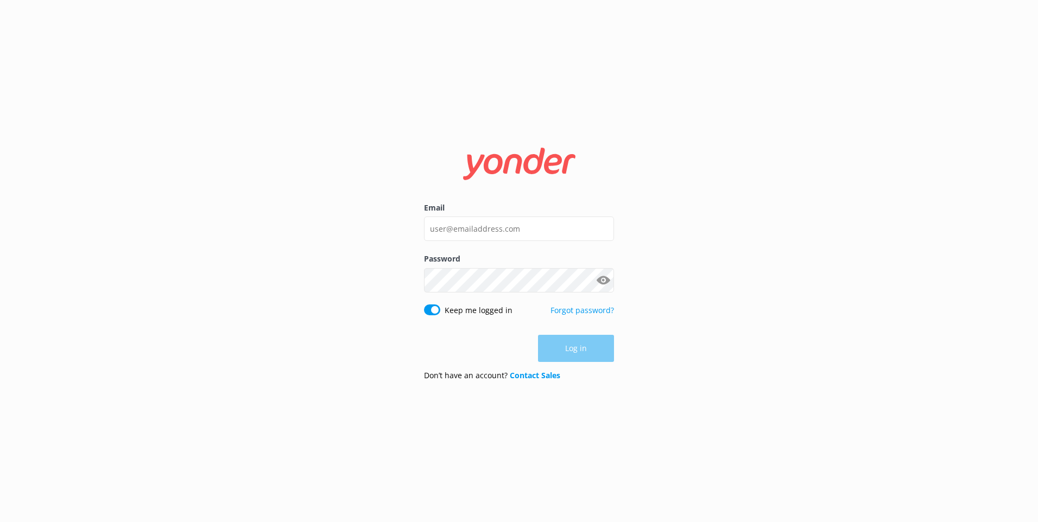 The image size is (1038, 522). Describe the element at coordinates (519, 259) in the screenshot. I see `label: Password` at that location.